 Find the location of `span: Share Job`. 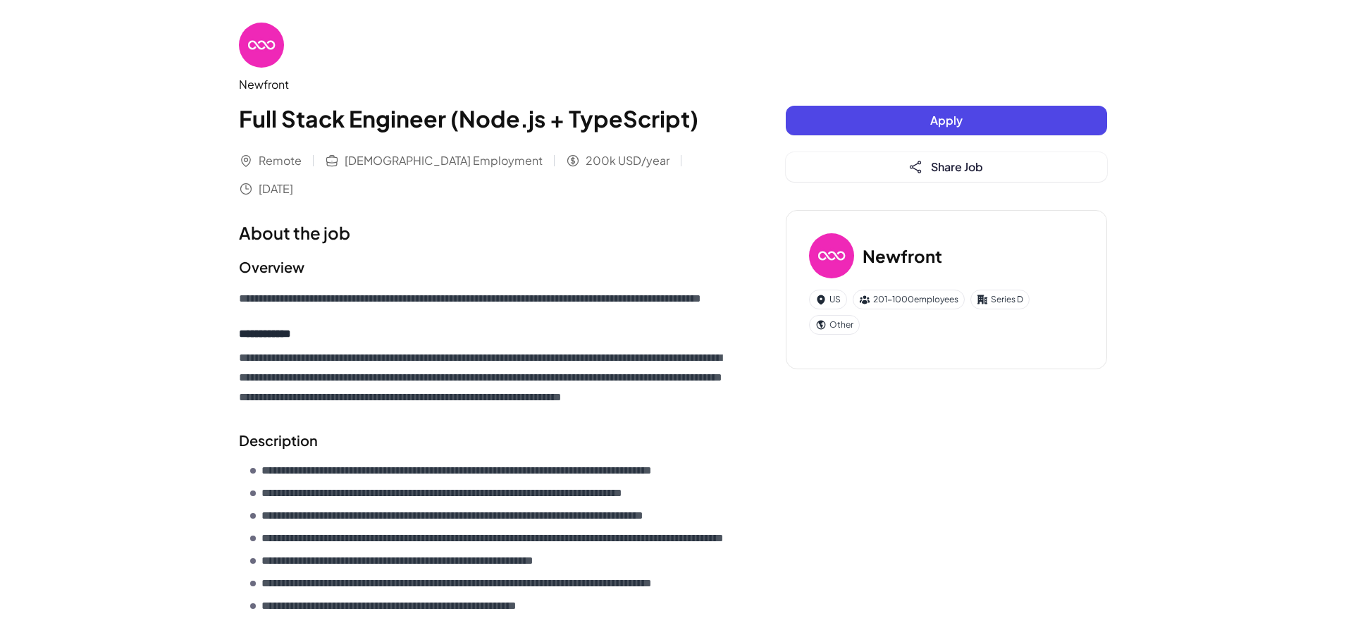

span: Share Job is located at coordinates (957, 166).